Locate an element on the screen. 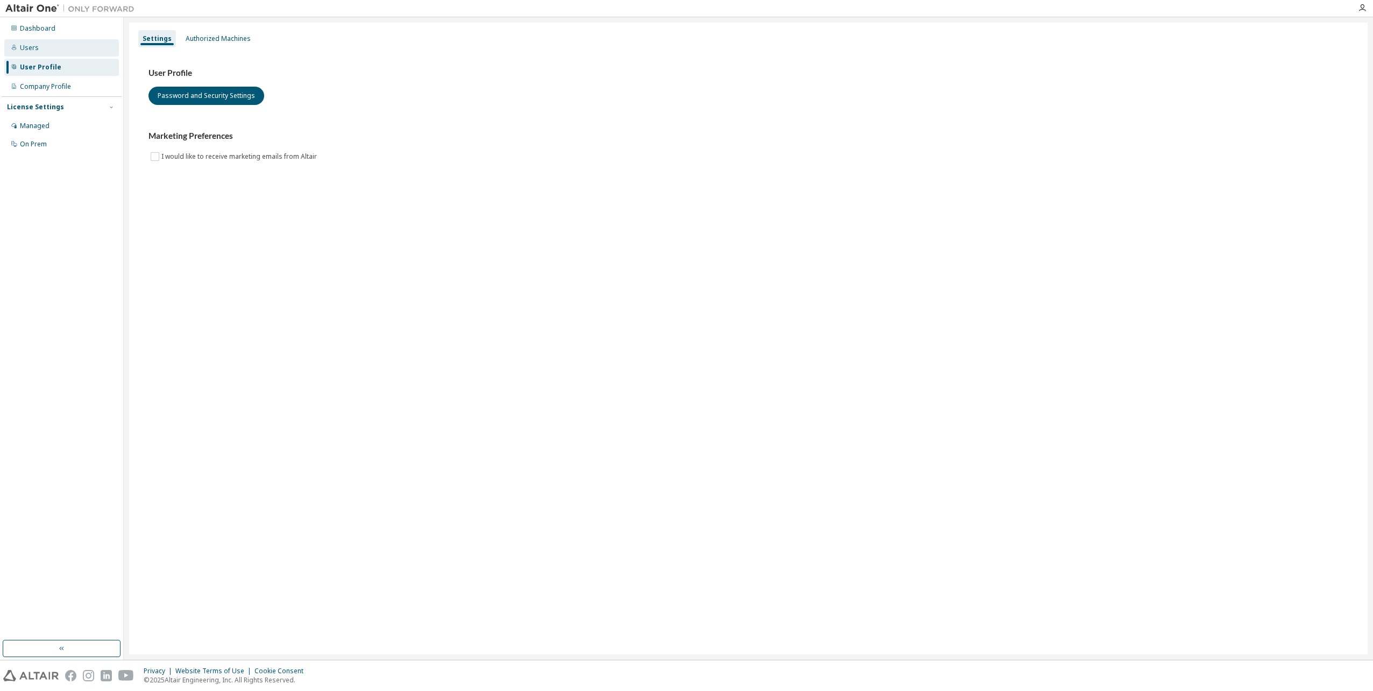  img: linkedin.svg is located at coordinates (106, 675).